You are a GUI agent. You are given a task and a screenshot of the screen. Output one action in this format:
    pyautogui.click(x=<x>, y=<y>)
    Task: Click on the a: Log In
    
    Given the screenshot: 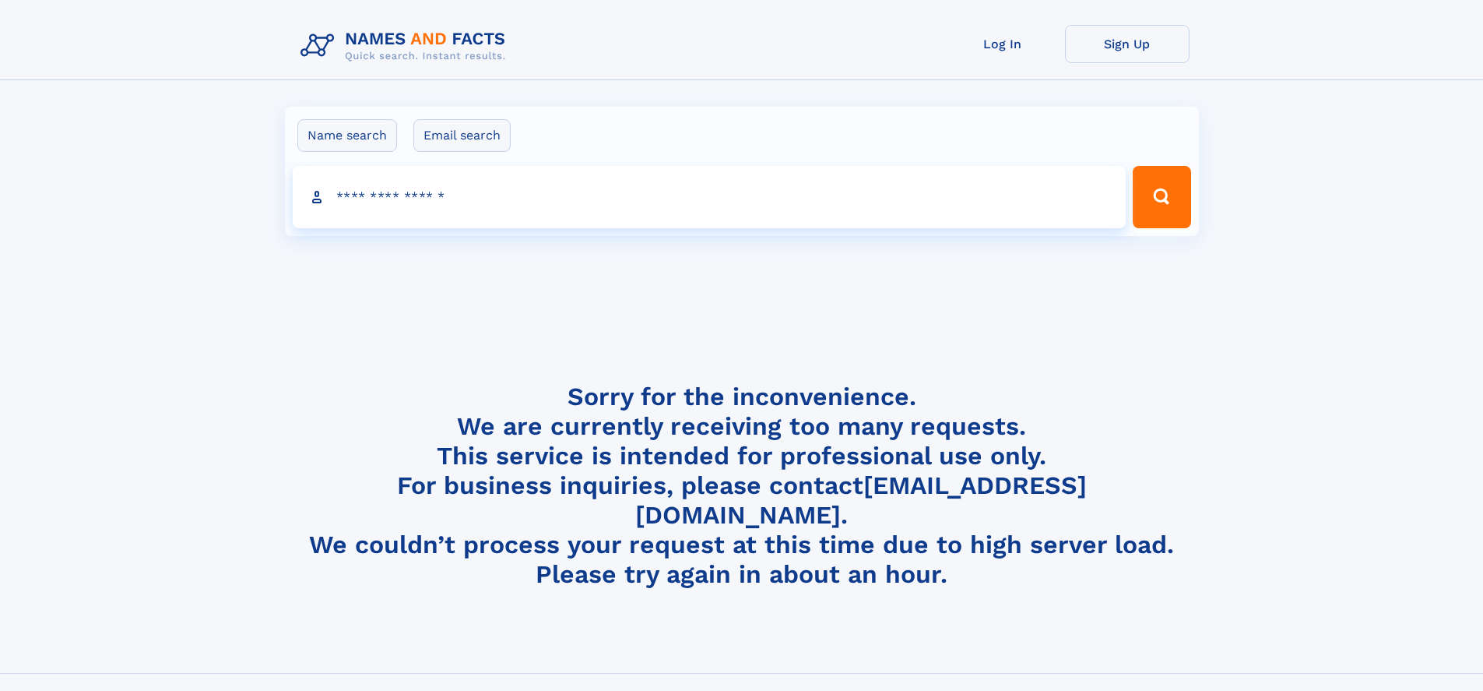 What is the action you would take?
    pyautogui.click(x=1003, y=44)
    